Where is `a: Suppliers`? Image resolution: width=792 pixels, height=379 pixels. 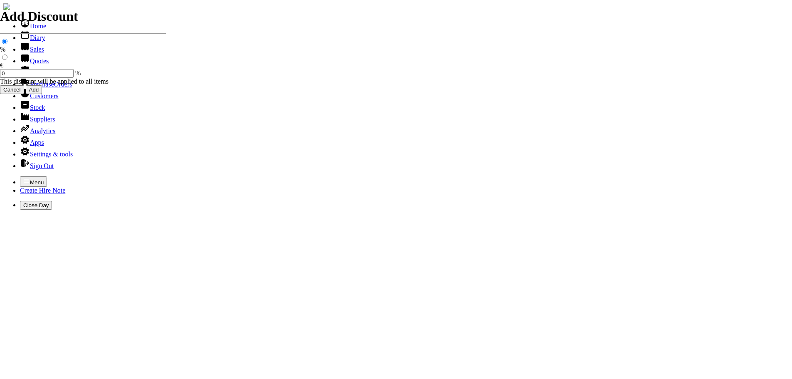 a: Suppliers is located at coordinates (37, 119).